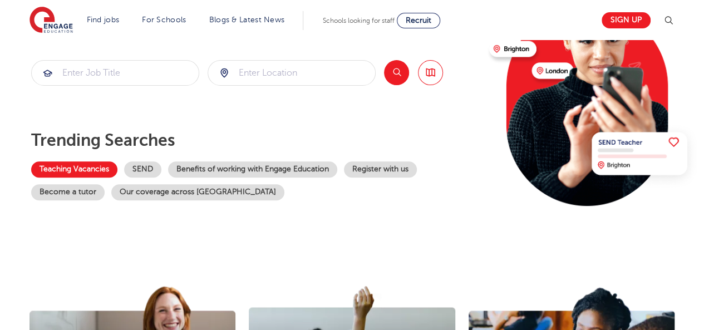 This screenshot has width=704, height=330. I want to click on span: Recruit, so click(419, 20).